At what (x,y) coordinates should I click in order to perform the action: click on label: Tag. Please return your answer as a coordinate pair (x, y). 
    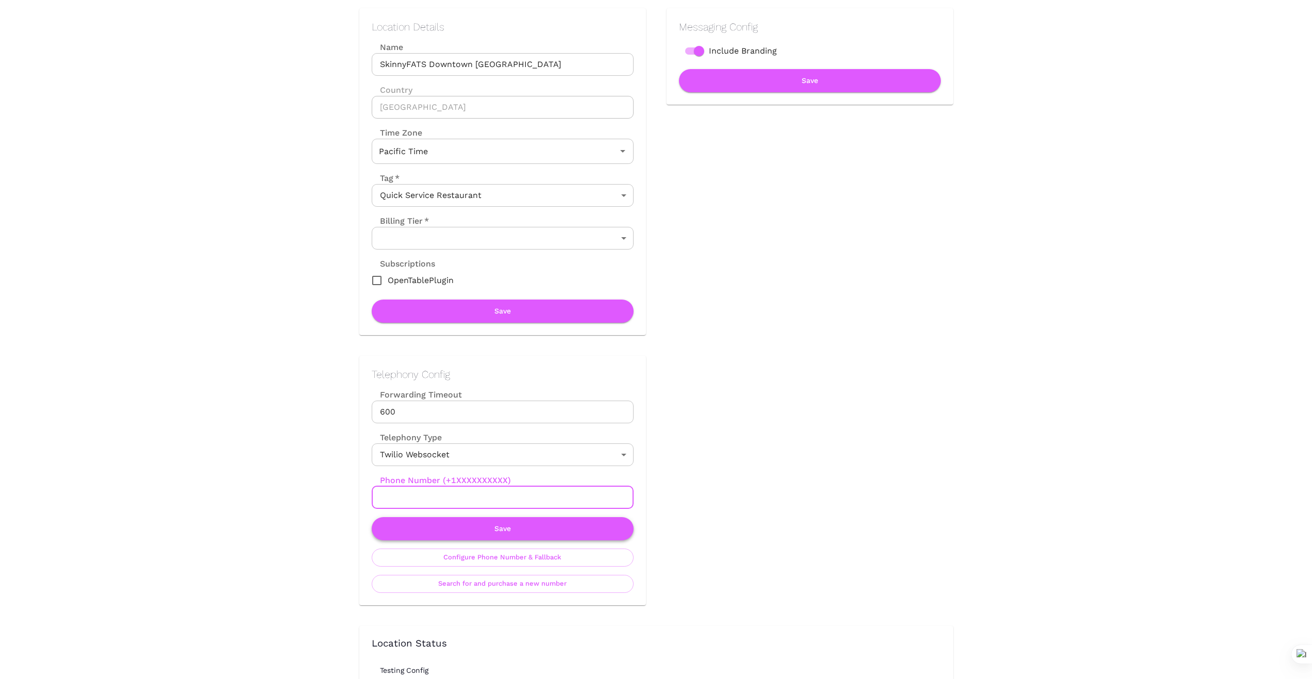
    Looking at the image, I should click on (385, 178).